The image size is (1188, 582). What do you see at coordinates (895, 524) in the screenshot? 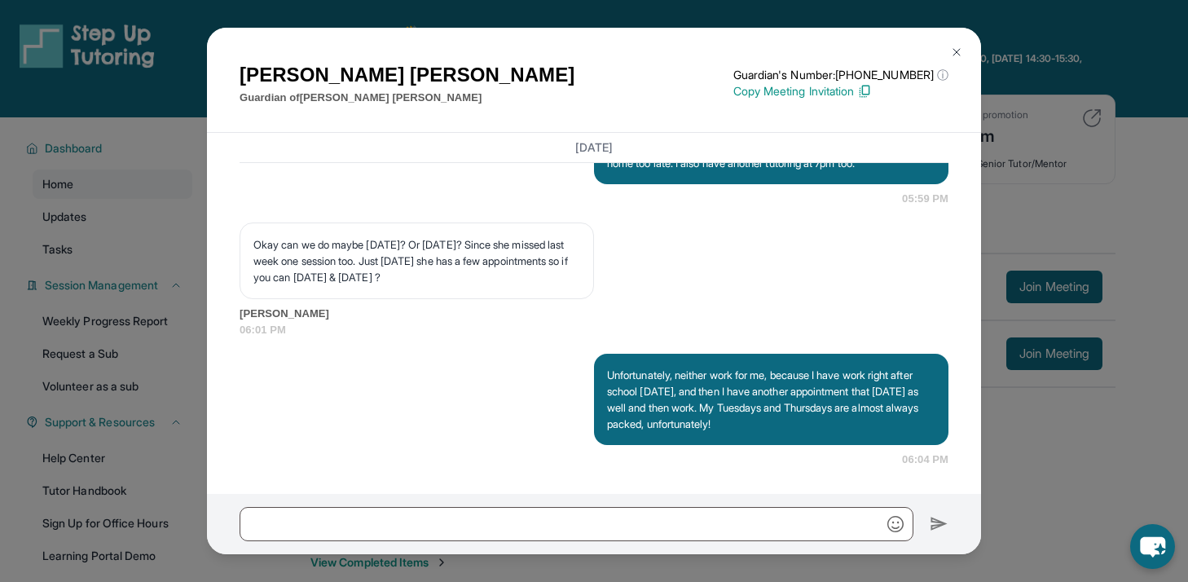
I see `img: Emoji` at bounding box center [895, 524].